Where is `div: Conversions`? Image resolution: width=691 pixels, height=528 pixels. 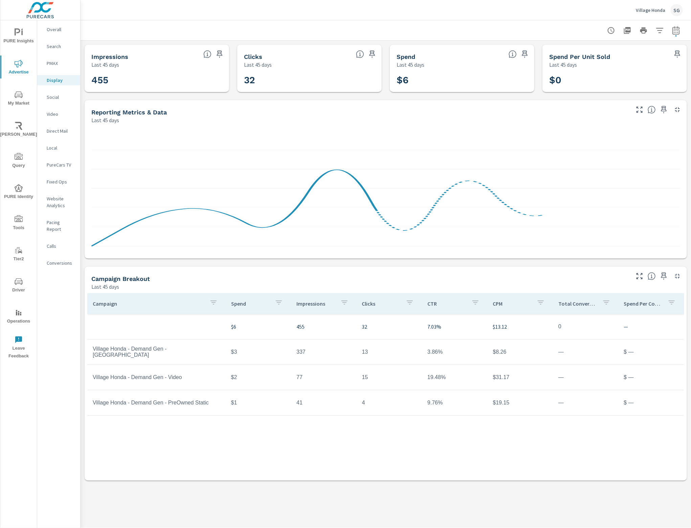 div: Conversions is located at coordinates (59, 263).